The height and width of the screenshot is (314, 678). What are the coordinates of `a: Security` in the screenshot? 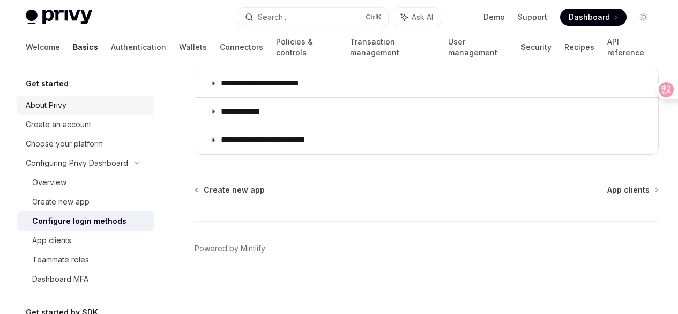 It's located at (536, 47).